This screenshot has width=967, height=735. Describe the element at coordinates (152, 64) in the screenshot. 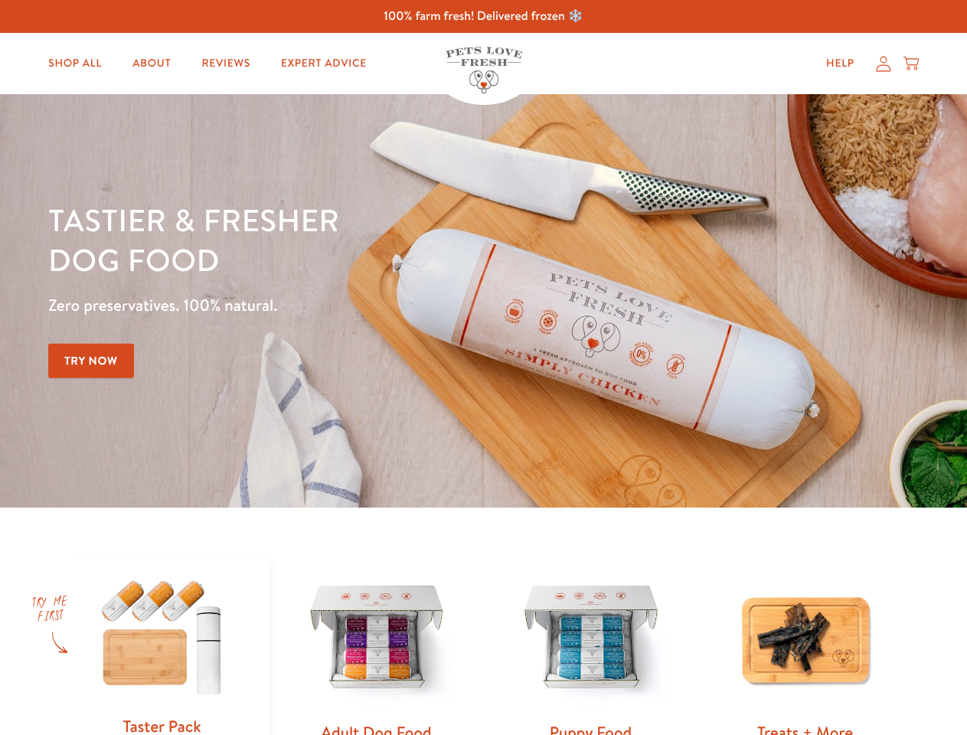

I see `a: About` at that location.